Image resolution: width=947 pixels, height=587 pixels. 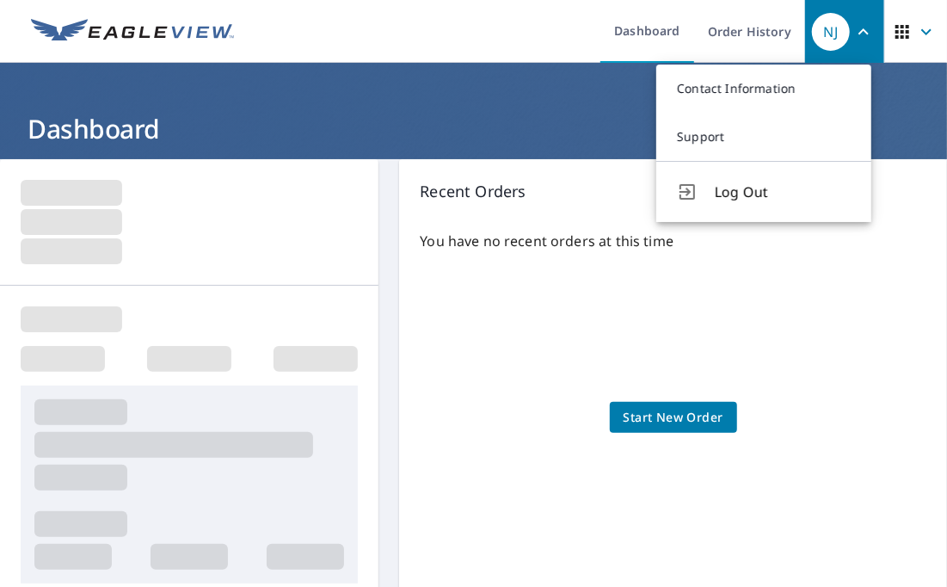 I want to click on a: Contact Information, so click(x=764, y=89).